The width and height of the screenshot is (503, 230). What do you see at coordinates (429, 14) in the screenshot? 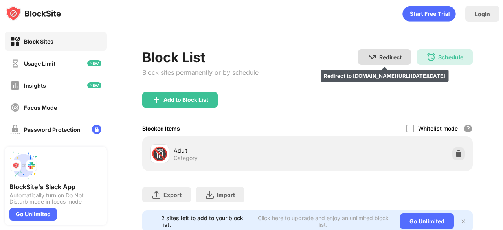
I see `div: animation` at bounding box center [429, 14].